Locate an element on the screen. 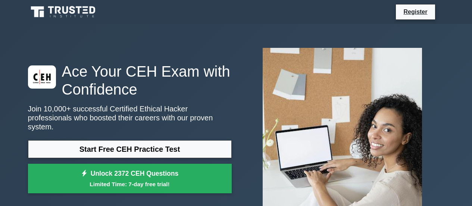  small: Limited Time: 7-day free trial! is located at coordinates (130, 184).